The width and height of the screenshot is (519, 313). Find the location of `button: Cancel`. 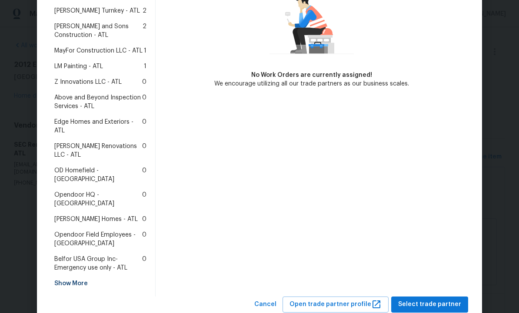

button: Cancel is located at coordinates (265, 305).